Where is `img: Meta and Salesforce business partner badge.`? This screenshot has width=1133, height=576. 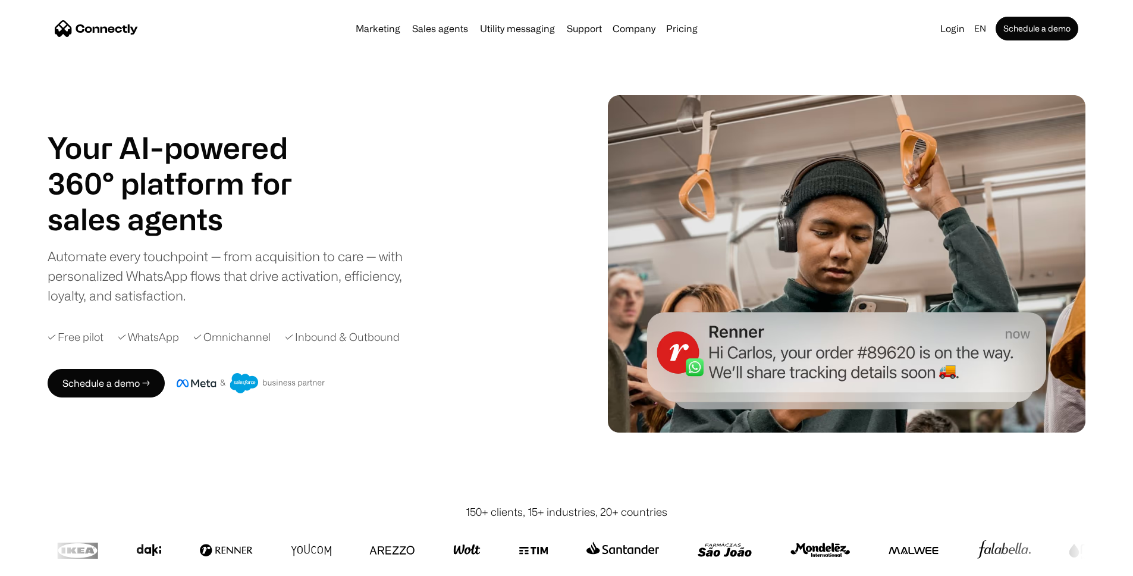 img: Meta and Salesforce business partner badge. is located at coordinates (251, 383).